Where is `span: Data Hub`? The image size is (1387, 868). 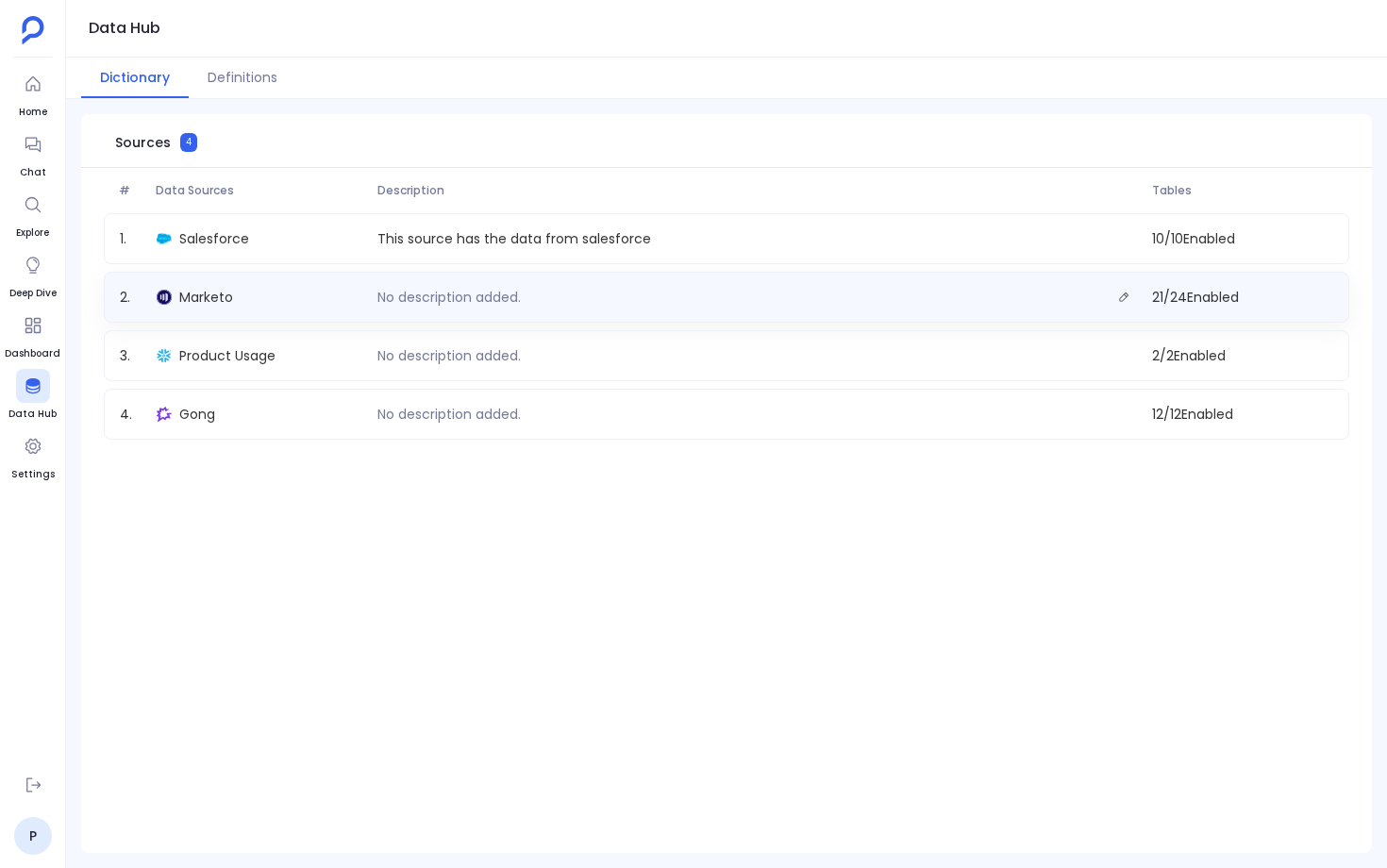 span: Data Hub is located at coordinates (32, 415).